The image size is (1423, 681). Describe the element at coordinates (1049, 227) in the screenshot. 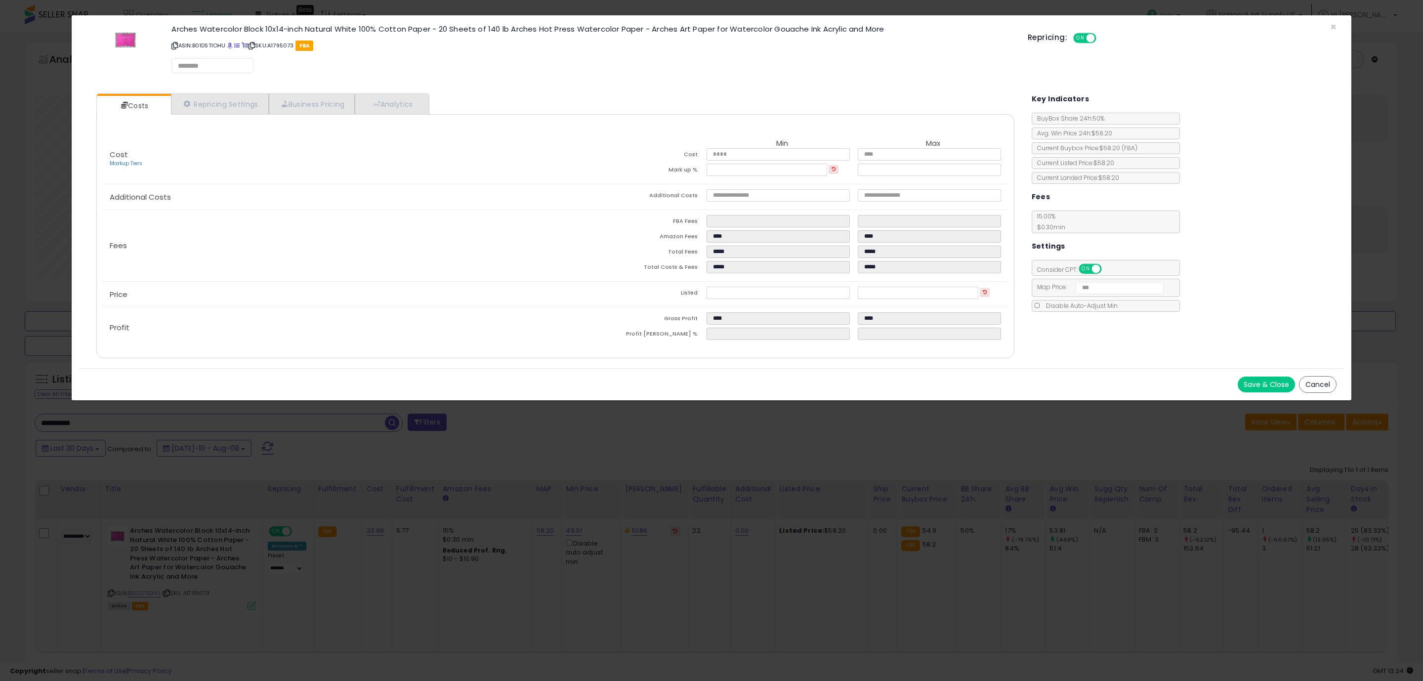

I see `span: $0.30 min` at that location.